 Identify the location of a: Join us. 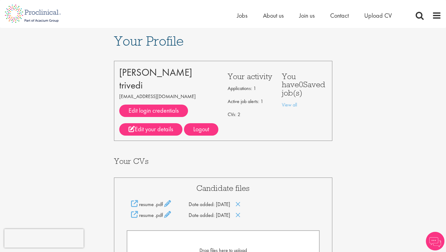
(307, 15).